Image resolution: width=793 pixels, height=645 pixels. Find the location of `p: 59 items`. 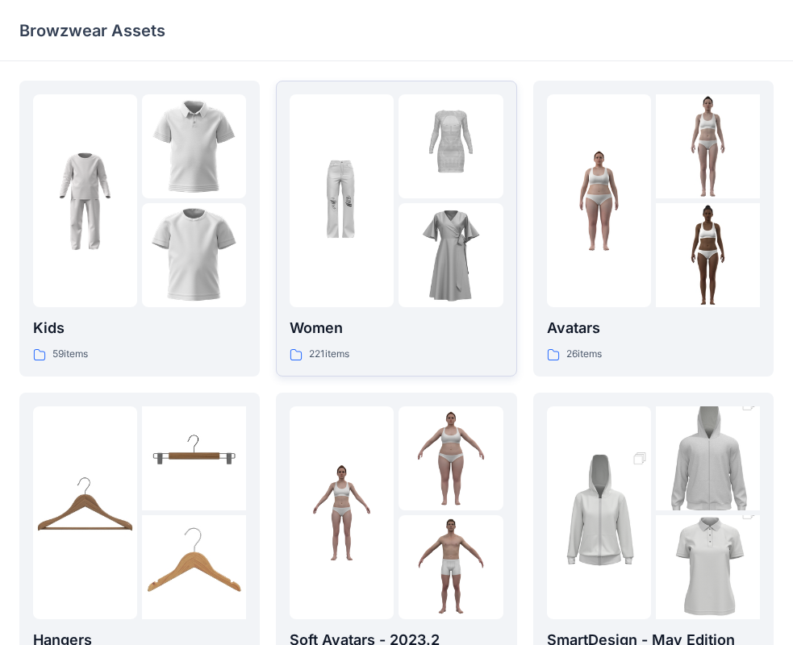

p: 59 items is located at coordinates (70, 354).